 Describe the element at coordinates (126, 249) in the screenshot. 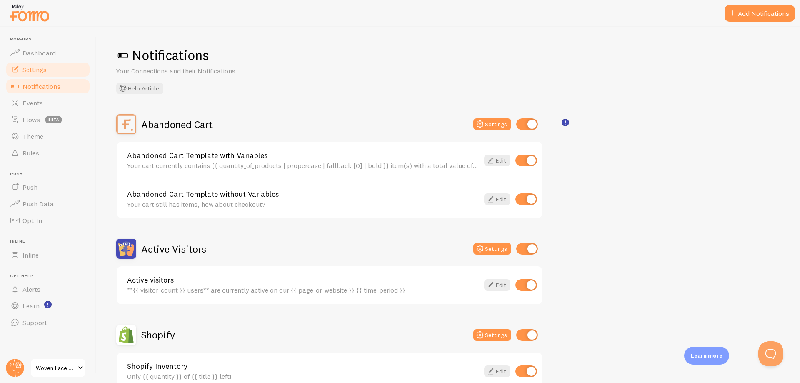

I see `img: Active Visitors` at that location.